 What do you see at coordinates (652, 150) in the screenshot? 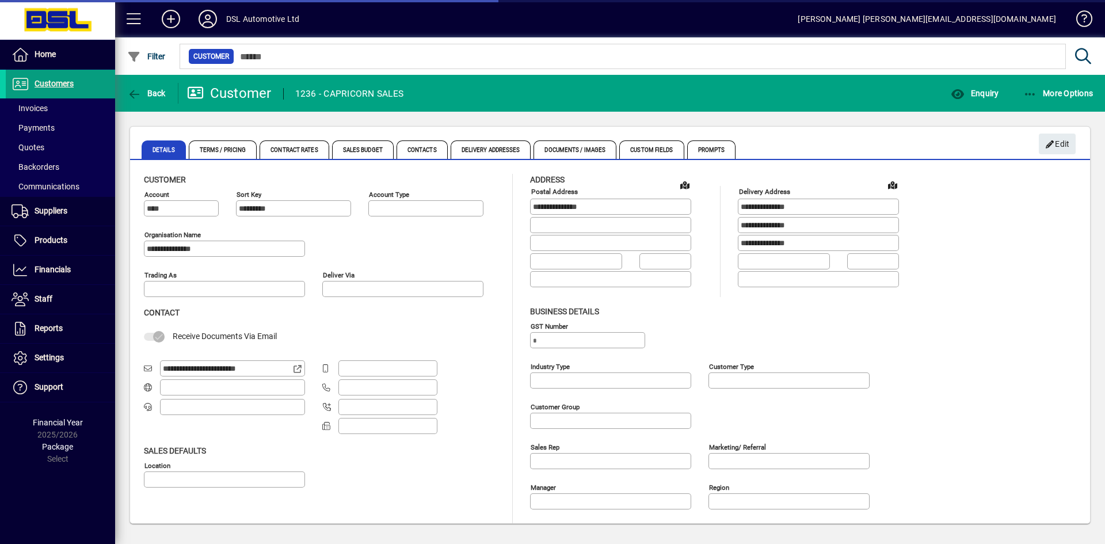
I see `span: Custom Fields` at bounding box center [652, 150].